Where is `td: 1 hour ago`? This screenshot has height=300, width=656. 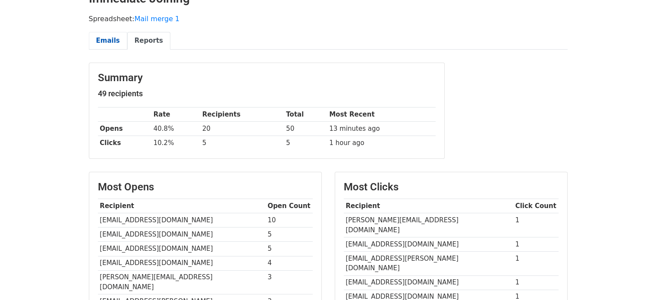
td: 1 hour ago is located at coordinates (381, 143).